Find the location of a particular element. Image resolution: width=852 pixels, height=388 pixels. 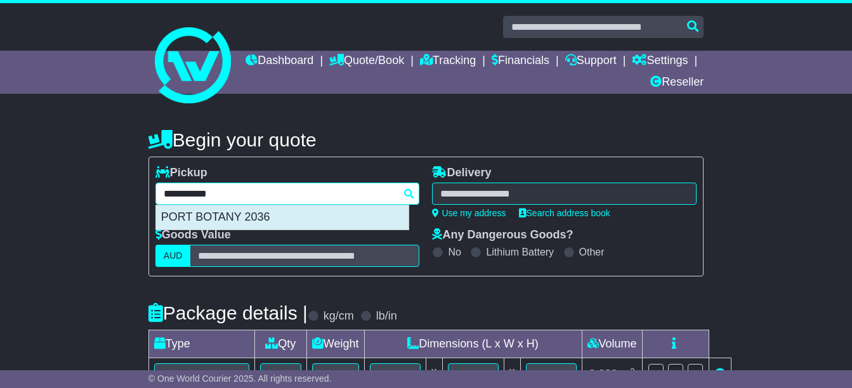

a: Settings is located at coordinates (660, 62).